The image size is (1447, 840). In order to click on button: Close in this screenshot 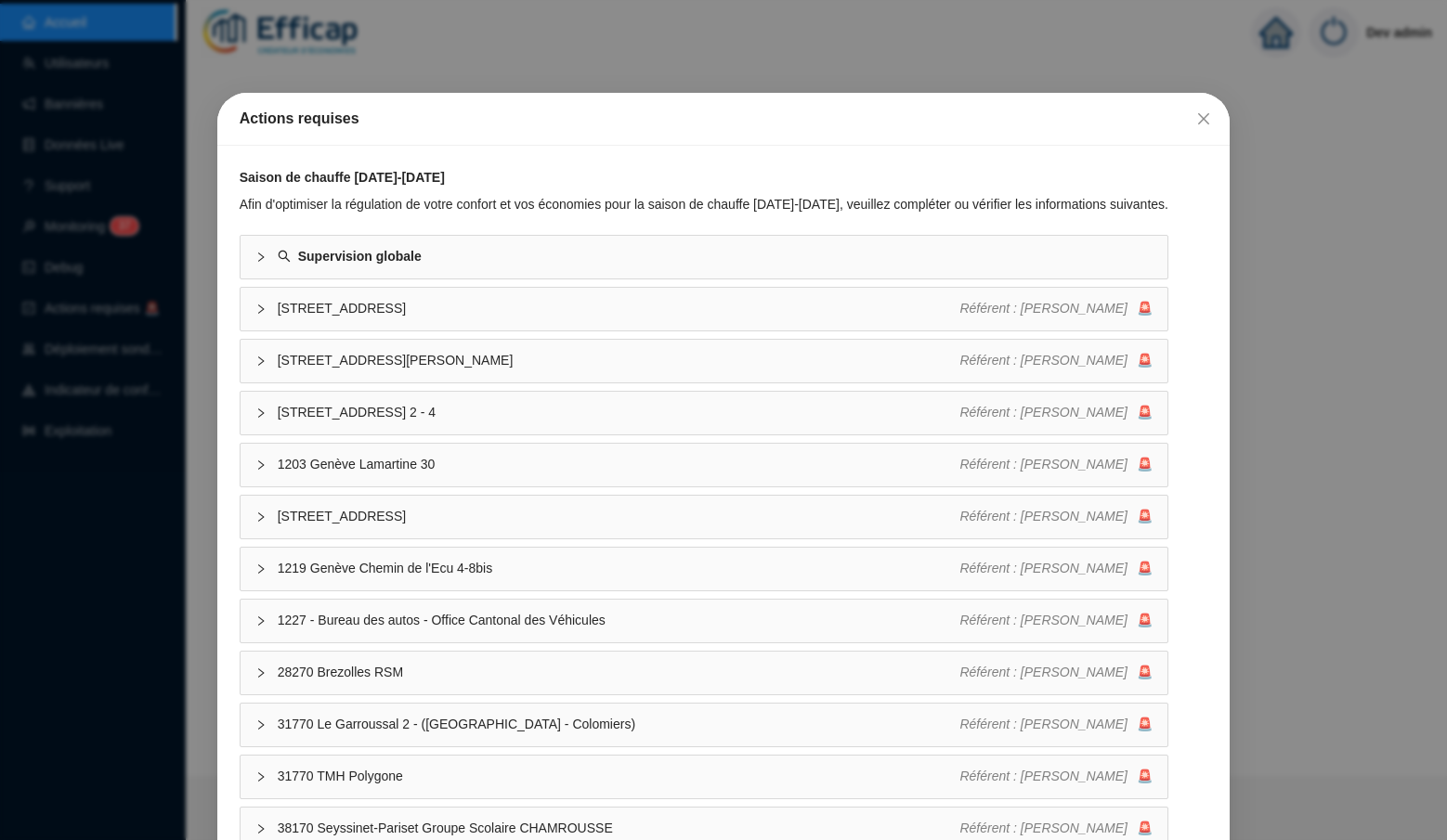, I will do `click(1203, 118)`.